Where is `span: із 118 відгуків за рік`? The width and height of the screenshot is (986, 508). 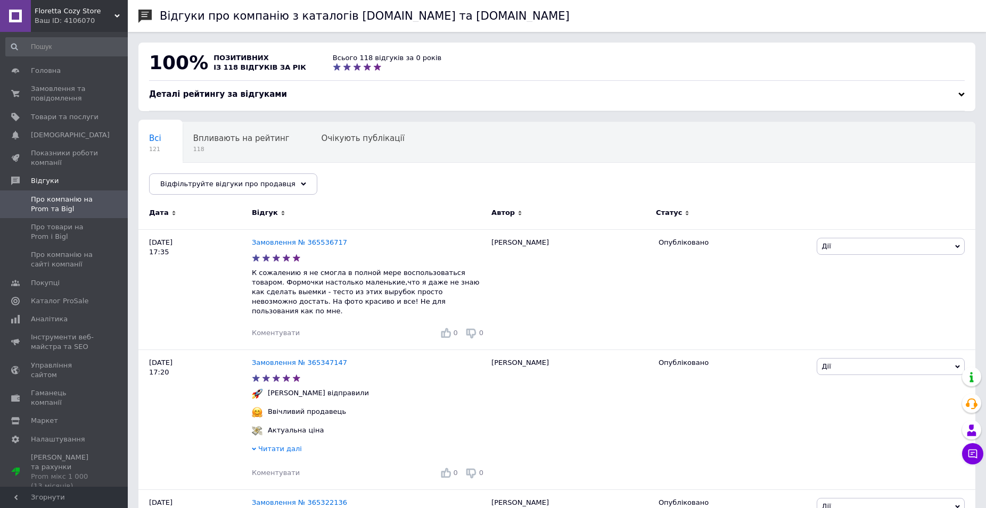 span: із 118 відгуків за рік is located at coordinates (260, 67).